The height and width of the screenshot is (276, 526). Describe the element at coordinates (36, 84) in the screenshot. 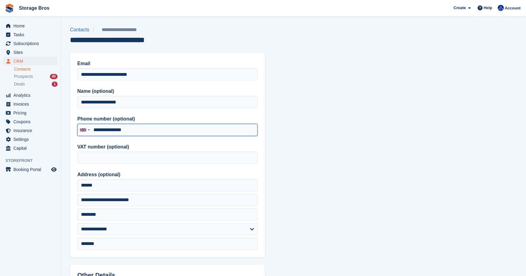

I see `a: Deals 1` at that location.